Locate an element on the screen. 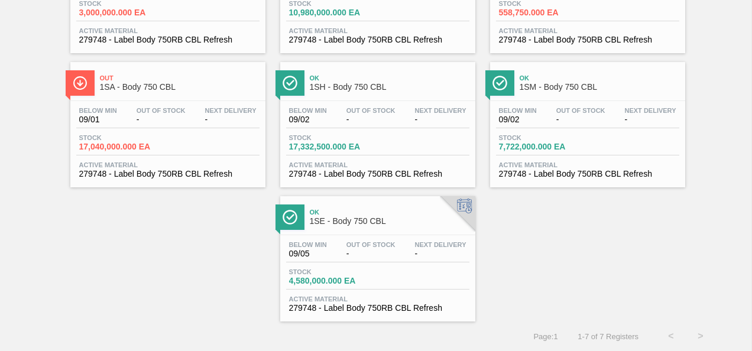 The height and width of the screenshot is (351, 752). span: 3,000,000.000 EA is located at coordinates (121, 12).